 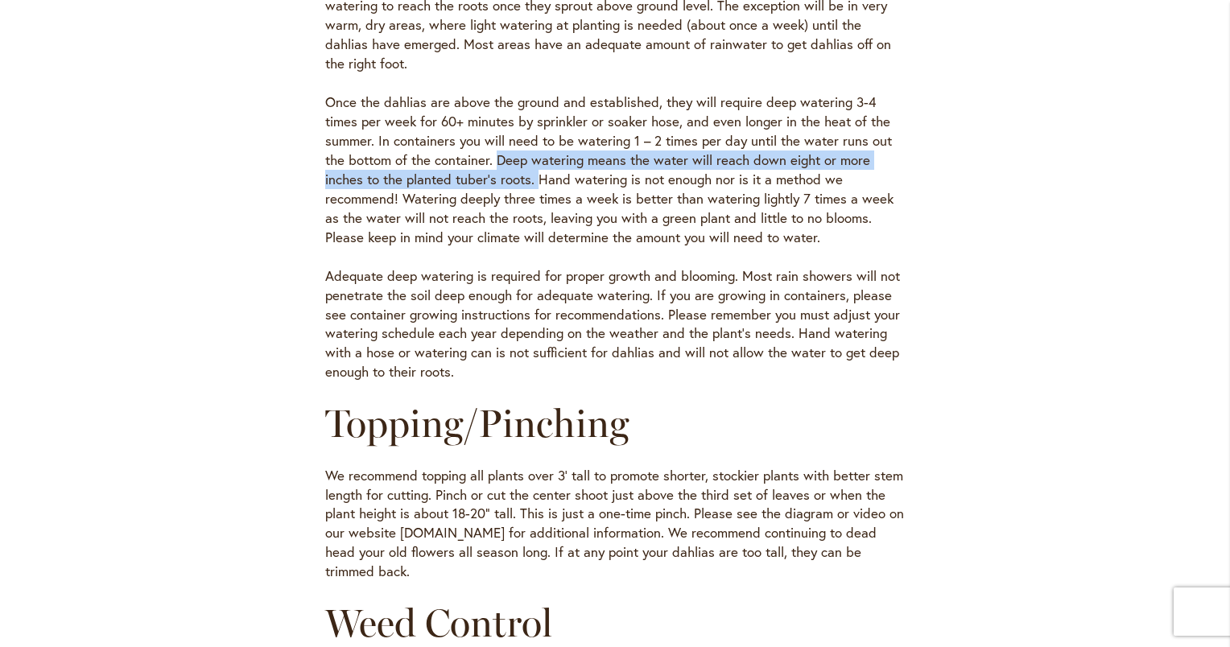 I want to click on p: We recommend topping all plants over 3' tall to promote shorter, stockier plants with better stem..., so click(x=615, y=524).